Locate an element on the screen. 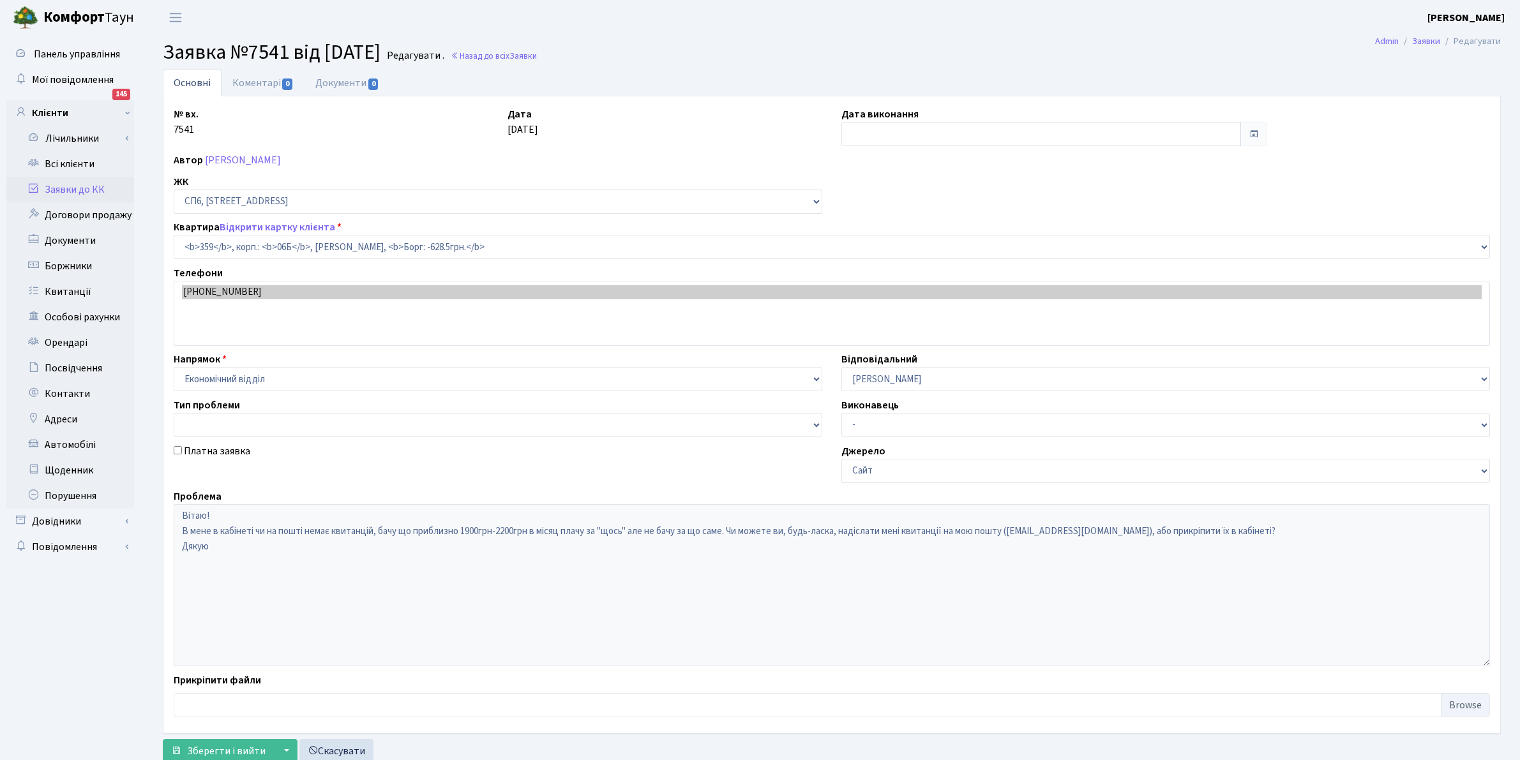 The height and width of the screenshot is (760, 1520). a: Назад до всіхЗаявки is located at coordinates (493, 56).